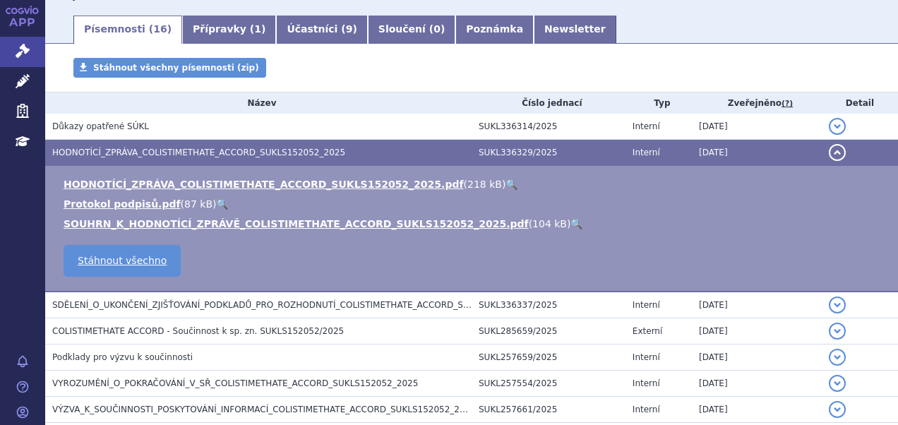 This screenshot has width=898, height=425. What do you see at coordinates (484, 184) in the screenshot?
I see `span: 218 kB` at bounding box center [484, 184].